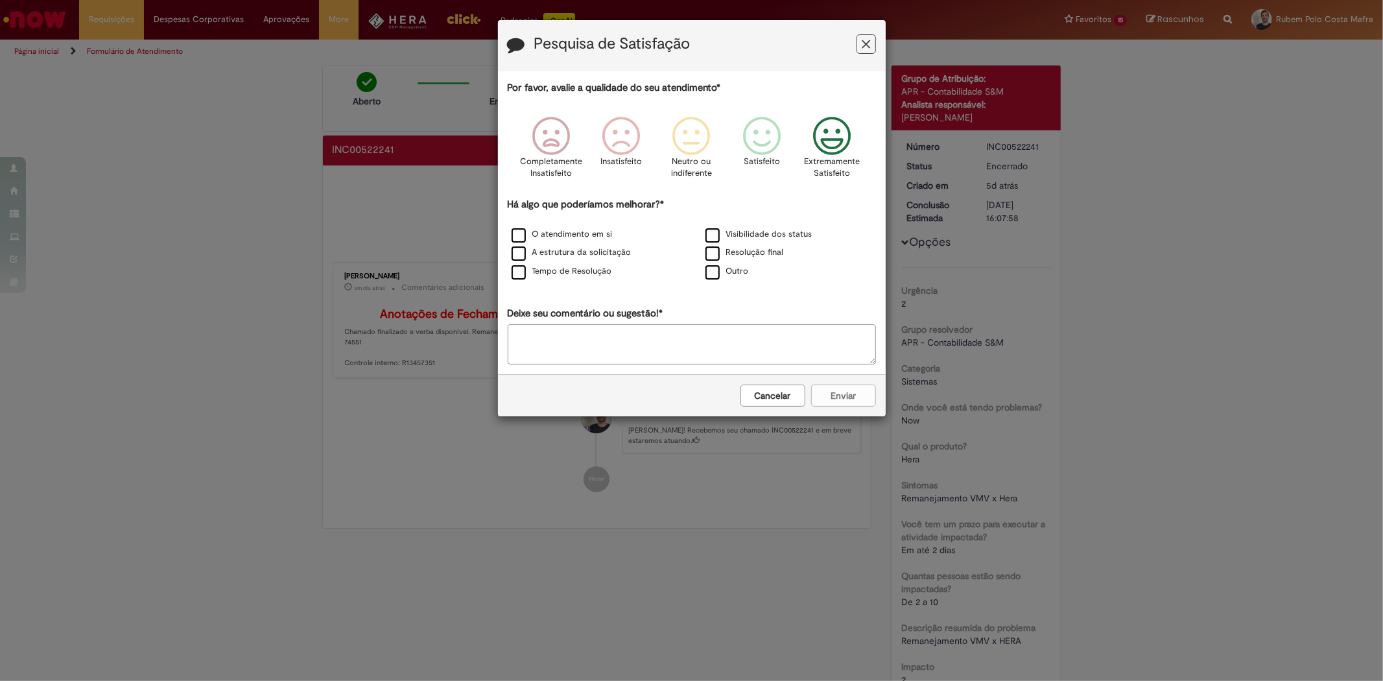 Image resolution: width=1383 pixels, height=681 pixels. Describe the element at coordinates (551, 167) in the screenshot. I see `p: Completamente Insatisfeito` at that location.